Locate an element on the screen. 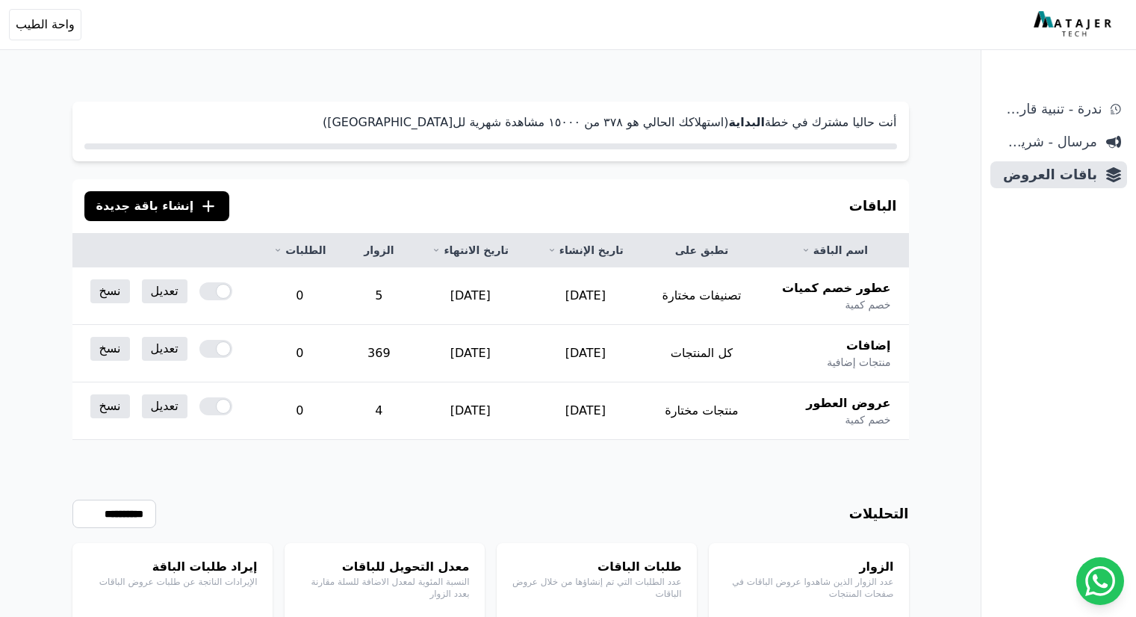  span: عروض العطور is located at coordinates (848, 403).